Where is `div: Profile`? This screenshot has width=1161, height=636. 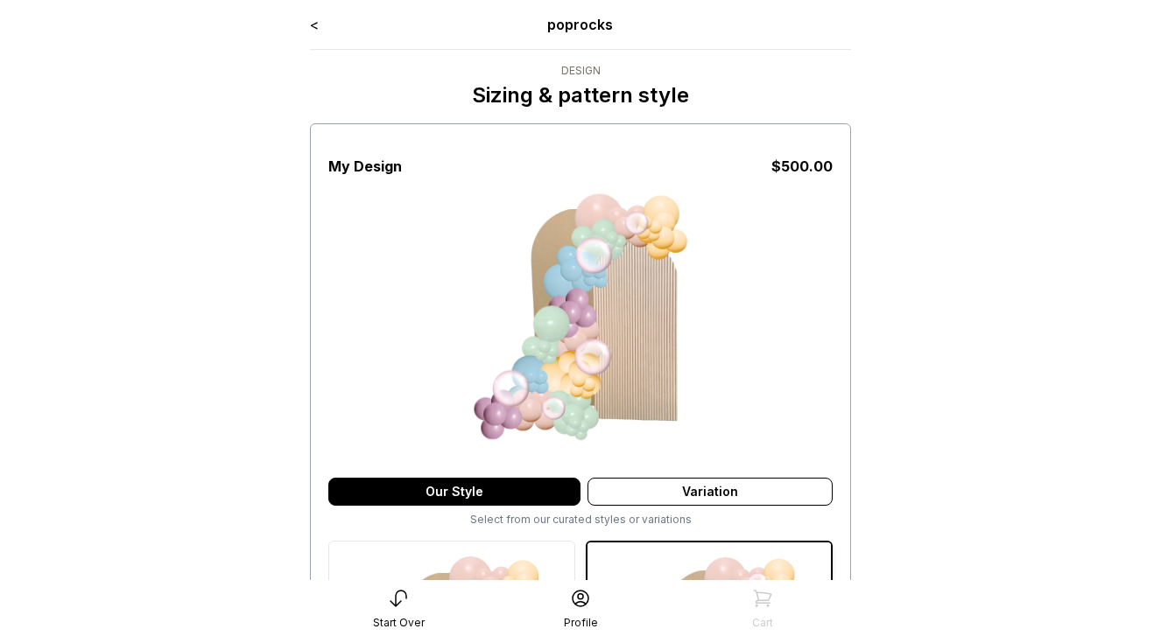
div: Profile is located at coordinates (580, 623).